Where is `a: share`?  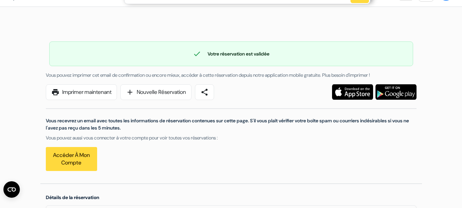 a: share is located at coordinates (205, 92).